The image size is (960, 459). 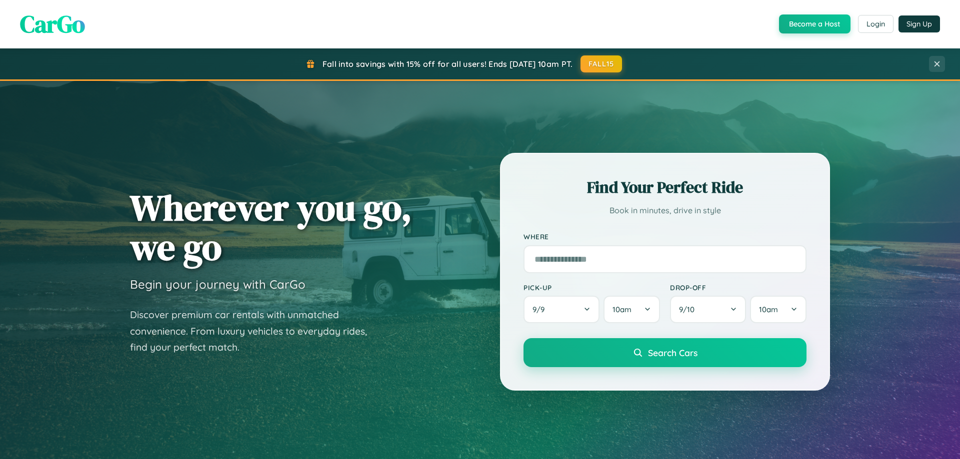 What do you see at coordinates (708, 309) in the screenshot?
I see `button: 9/10` at bounding box center [708, 309].